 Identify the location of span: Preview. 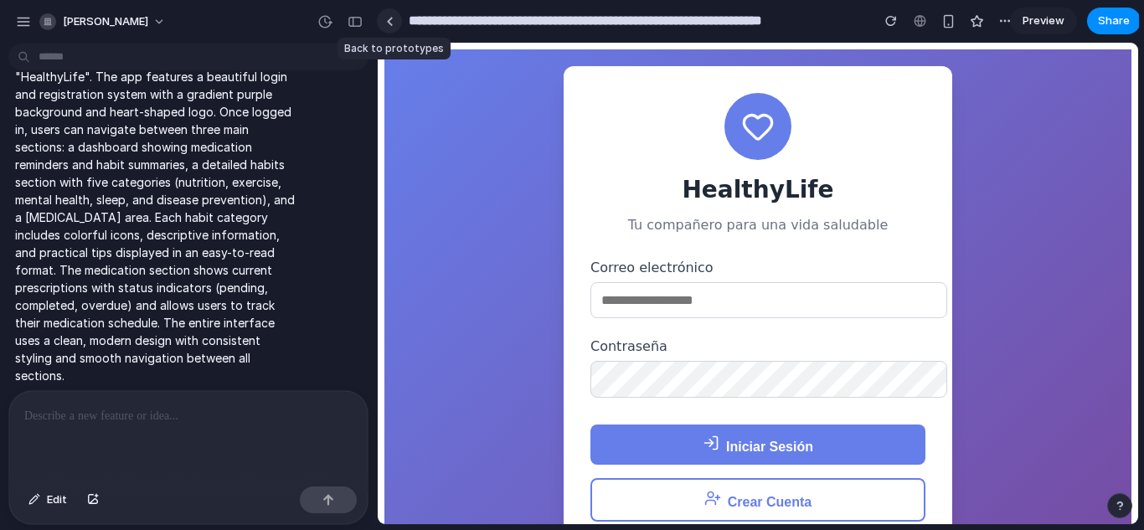
(1044, 21).